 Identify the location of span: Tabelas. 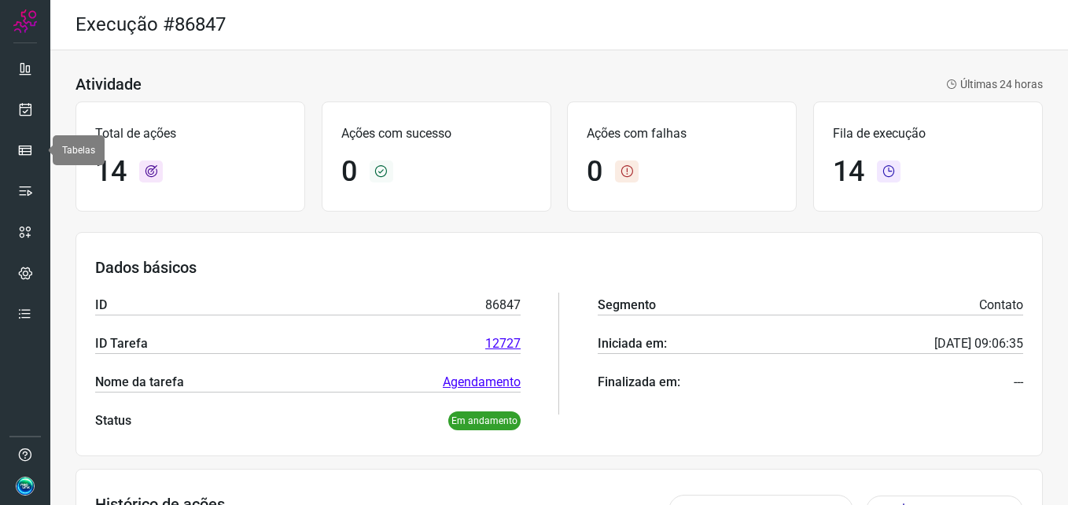
(79, 150).